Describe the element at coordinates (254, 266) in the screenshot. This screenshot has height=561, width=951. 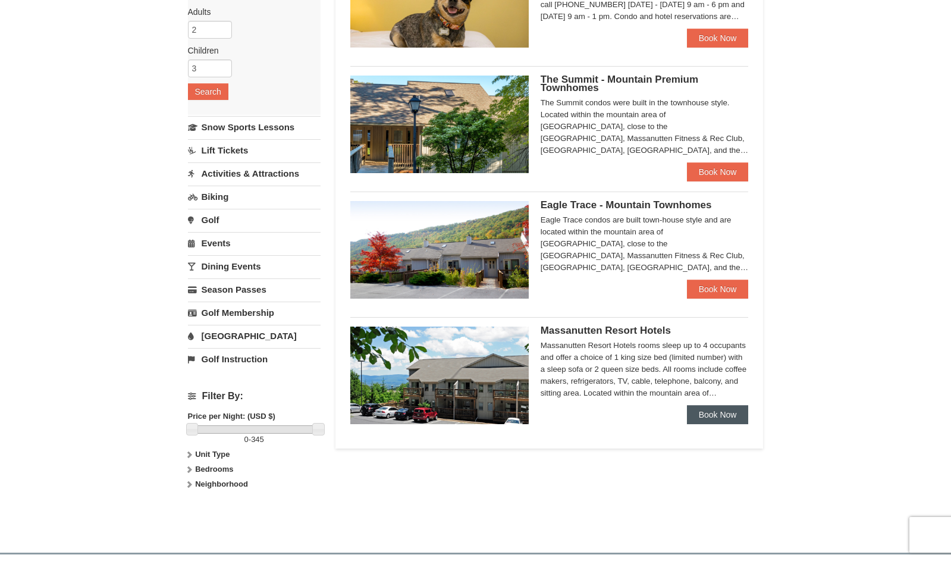
I see `a: Dining Events` at that location.